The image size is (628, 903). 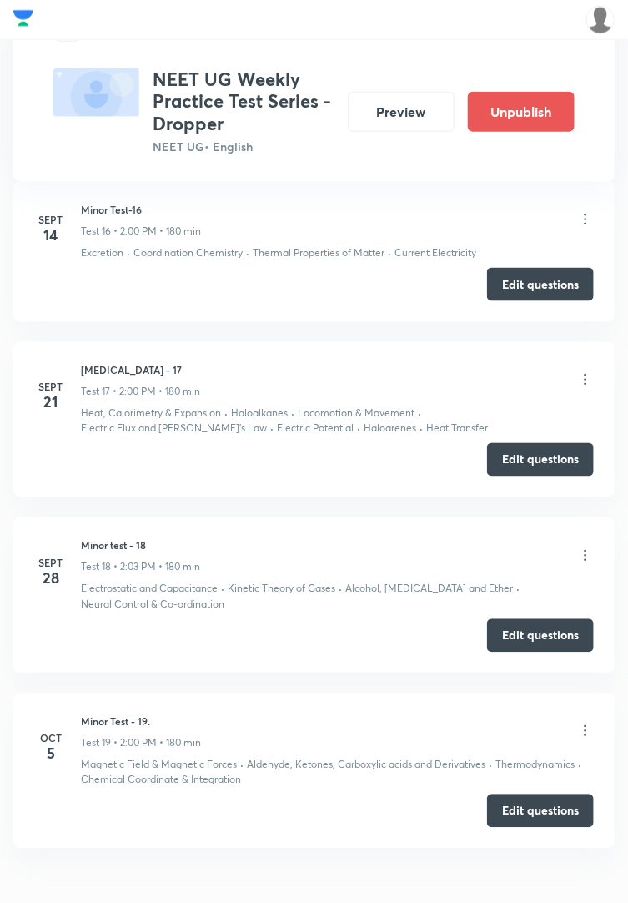 I want to click on img: Organic Chemistry, so click(x=601, y=20).